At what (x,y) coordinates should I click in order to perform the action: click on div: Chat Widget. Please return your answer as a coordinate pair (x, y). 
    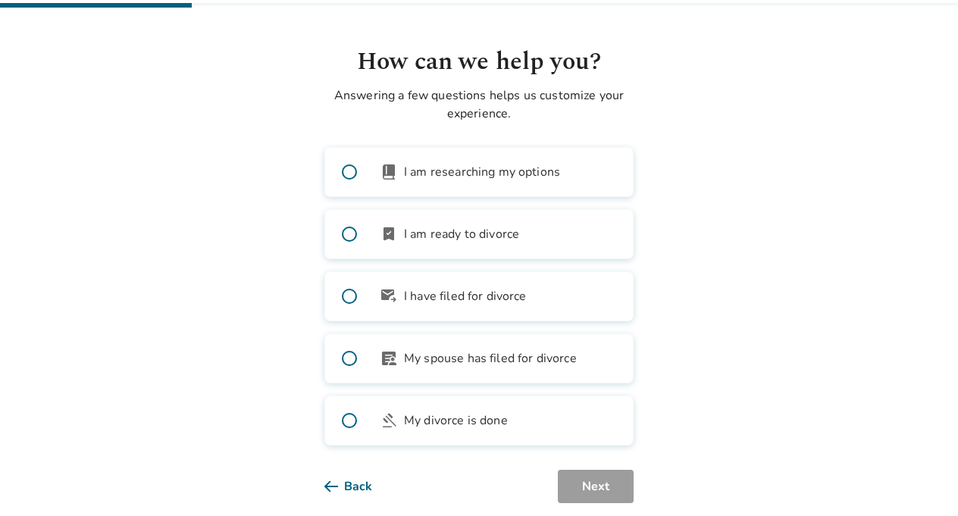
    Looking at the image, I should click on (920, 480).